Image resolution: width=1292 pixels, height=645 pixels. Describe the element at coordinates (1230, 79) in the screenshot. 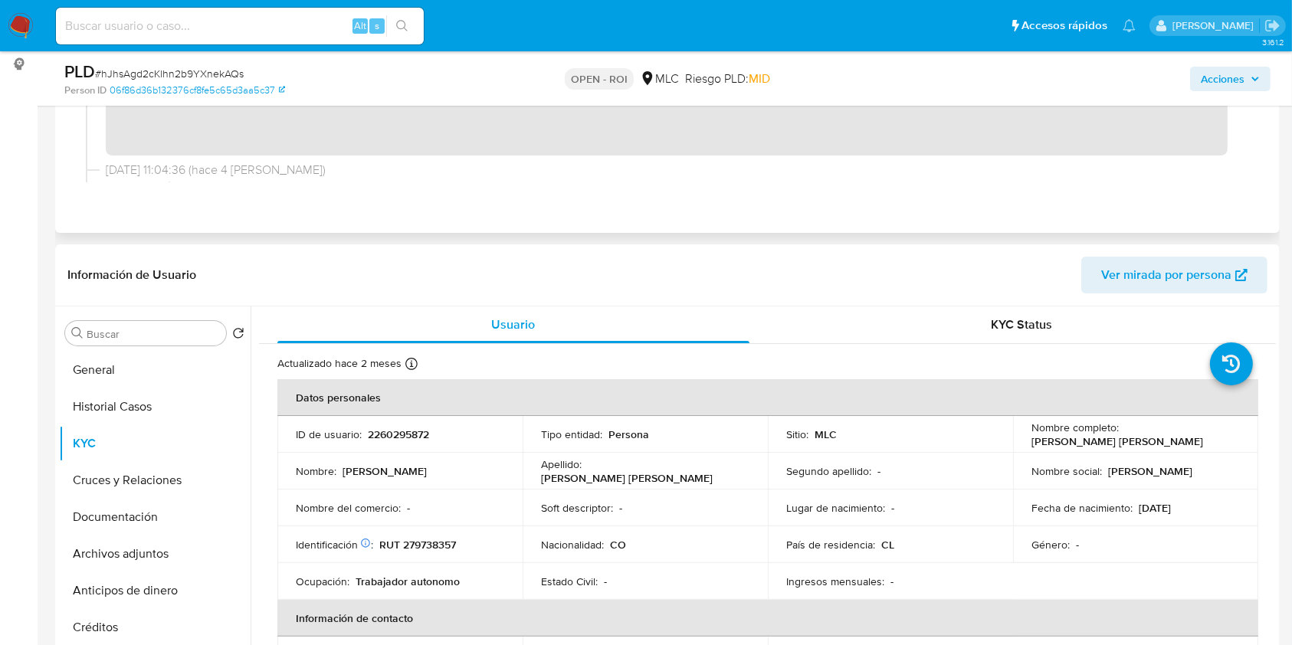

I see `button: Acciones` at that location.